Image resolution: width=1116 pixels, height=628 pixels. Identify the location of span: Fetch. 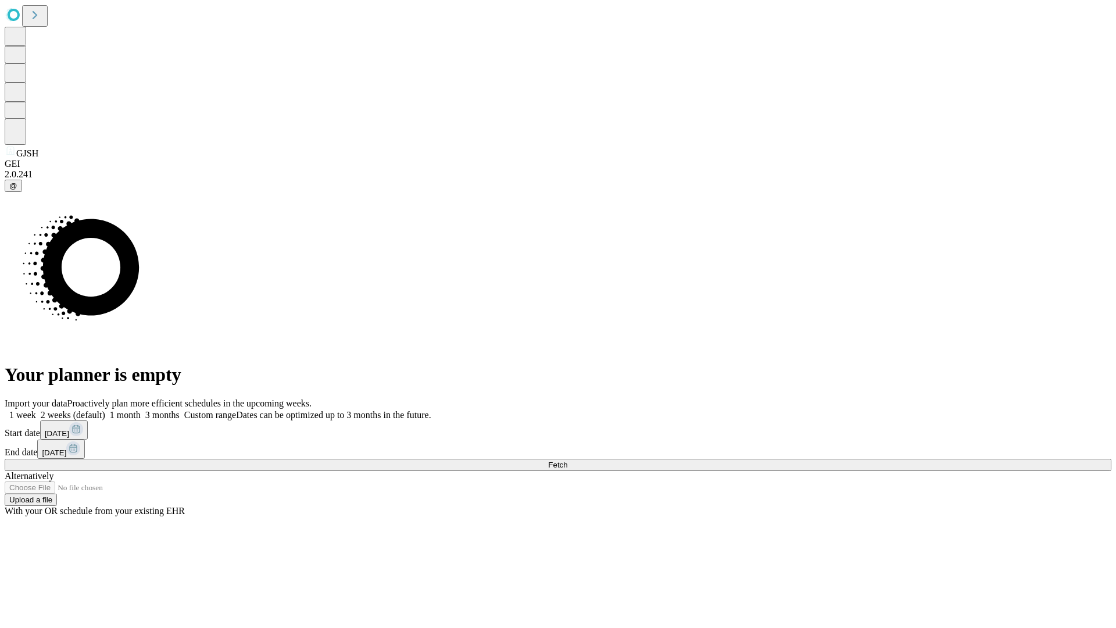
(558, 465).